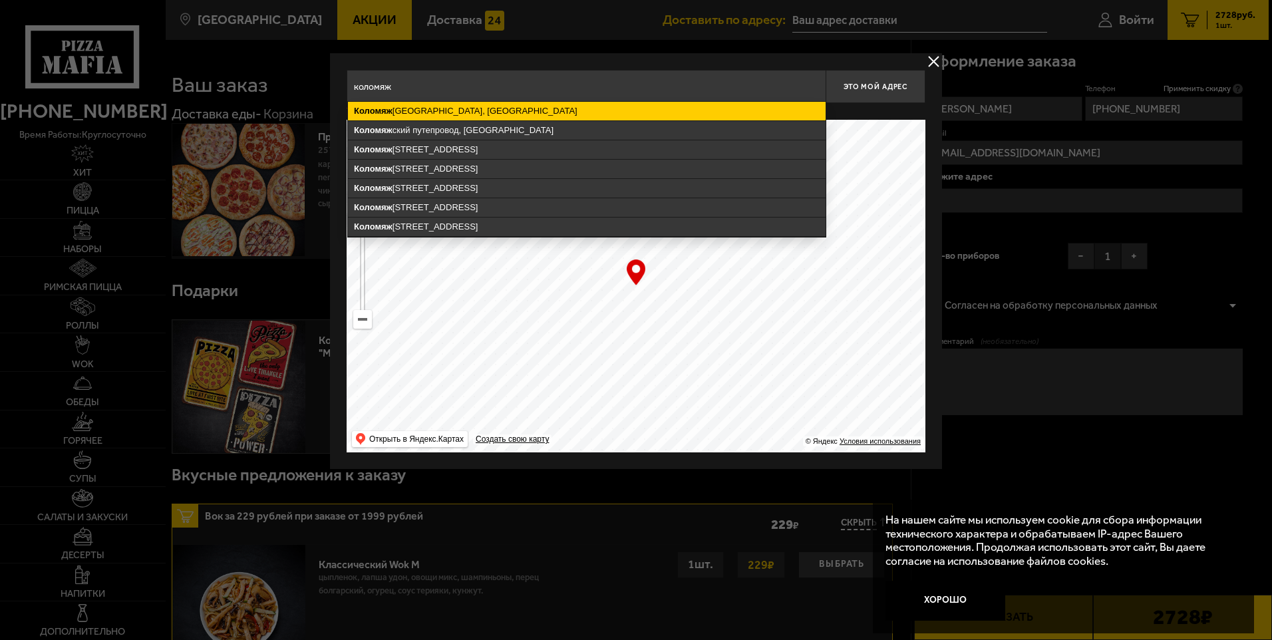 The width and height of the screenshot is (1272, 640). What do you see at coordinates (512, 439) in the screenshot?
I see `a: Создать свою карту` at bounding box center [512, 439].